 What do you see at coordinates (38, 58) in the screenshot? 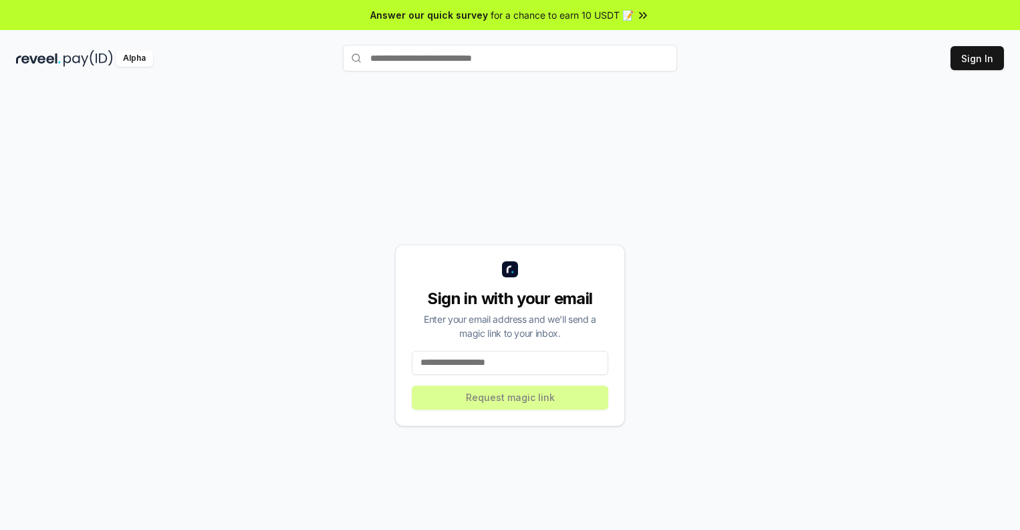
I see `img: reveel_dark` at bounding box center [38, 58].